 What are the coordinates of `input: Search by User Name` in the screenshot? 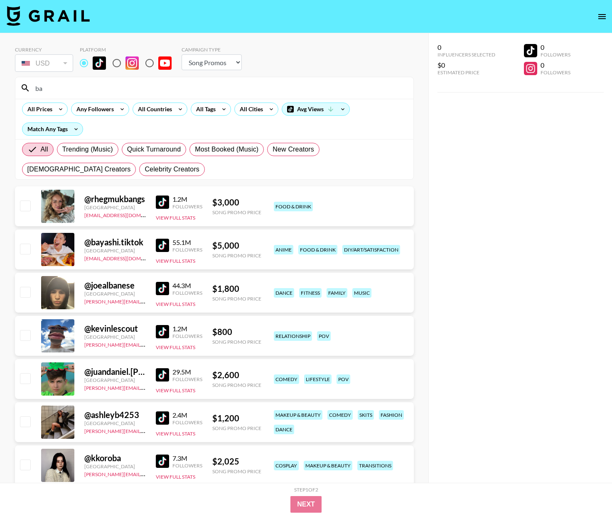 It's located at (219, 88).